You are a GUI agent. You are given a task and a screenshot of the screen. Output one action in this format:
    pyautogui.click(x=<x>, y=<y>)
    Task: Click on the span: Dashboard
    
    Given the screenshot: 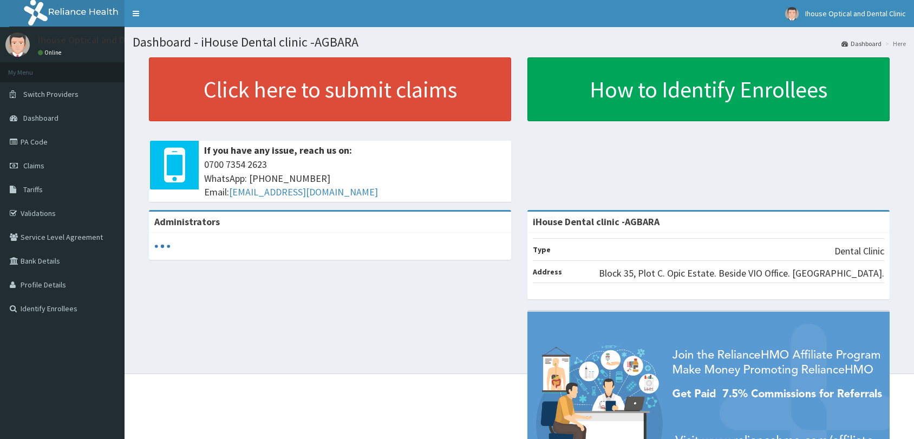 What is the action you would take?
    pyautogui.click(x=41, y=118)
    